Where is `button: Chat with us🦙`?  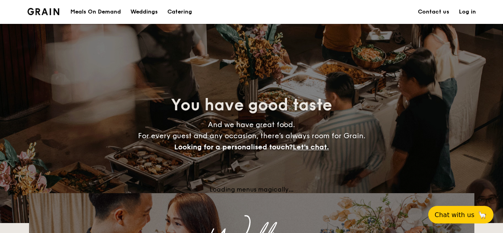 button: Chat with us🦙 is located at coordinates (461, 214).